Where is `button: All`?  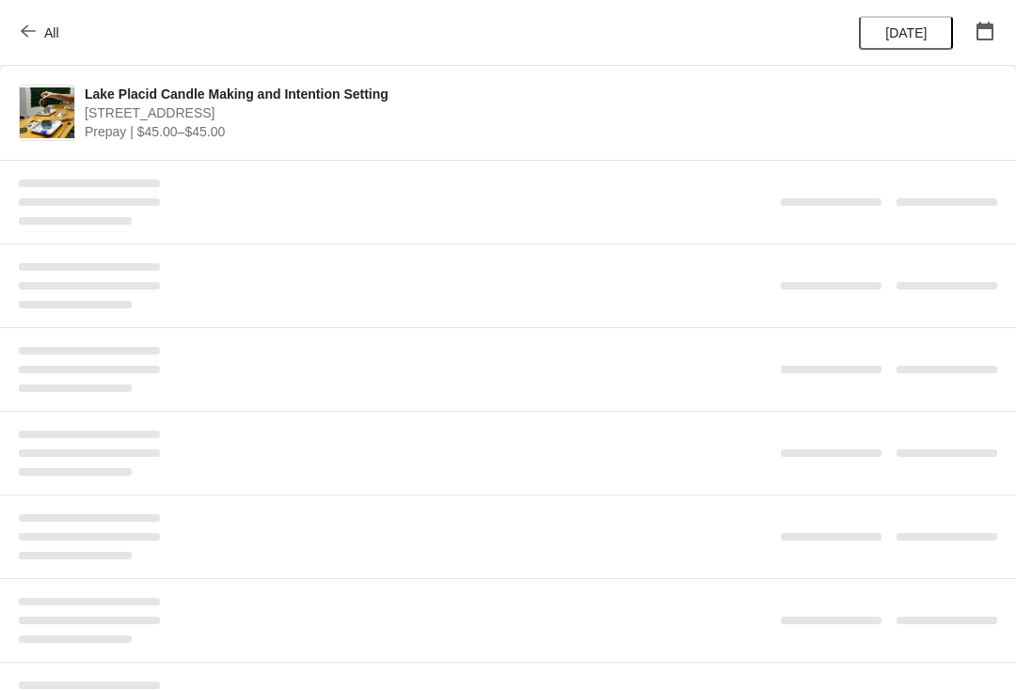
button: All is located at coordinates (41, 33).